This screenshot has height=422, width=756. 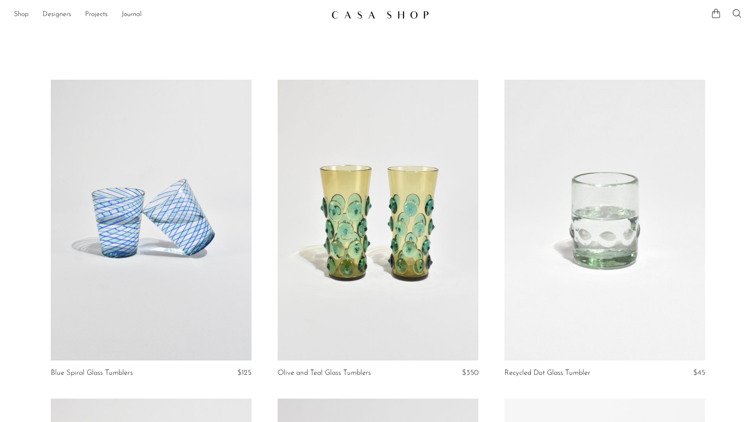 What do you see at coordinates (547, 373) in the screenshot?
I see `a: Recycled Dot Glass Tumbler` at bounding box center [547, 373].